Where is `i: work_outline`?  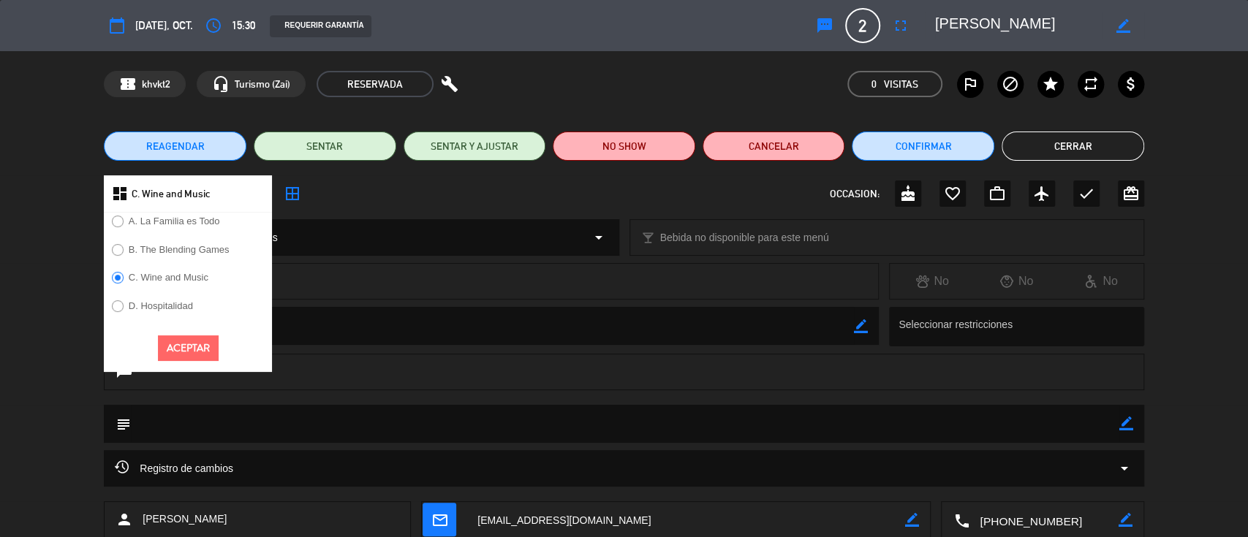 i: work_outline is located at coordinates (997, 194).